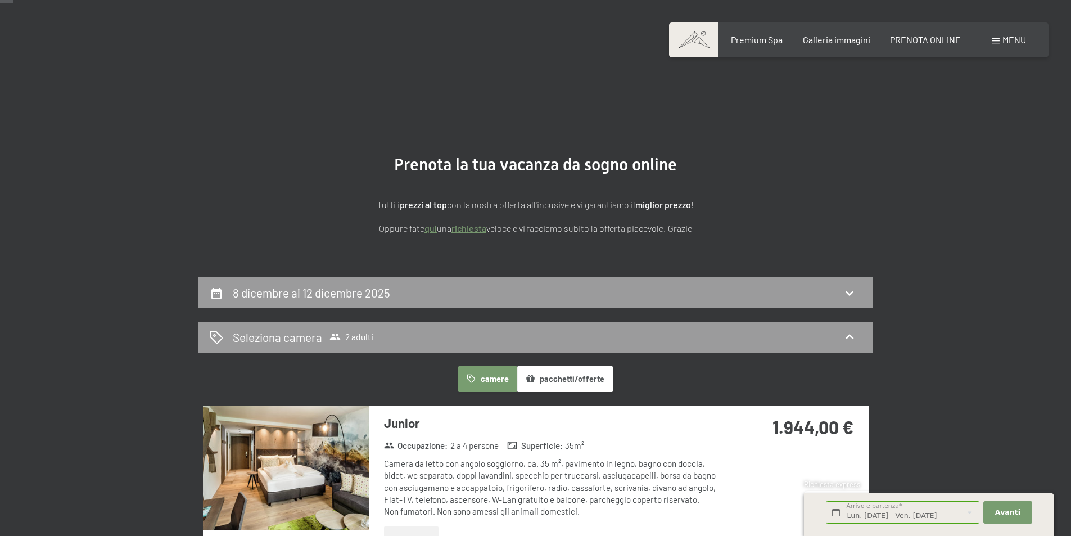 This screenshot has width=1071, height=536. What do you see at coordinates (1008, 512) in the screenshot?
I see `button: Avanti` at bounding box center [1008, 512].